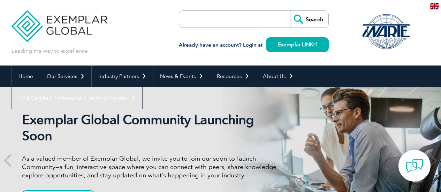 This screenshot has width=441, height=192. I want to click on img: open_square.png, so click(315, 44).